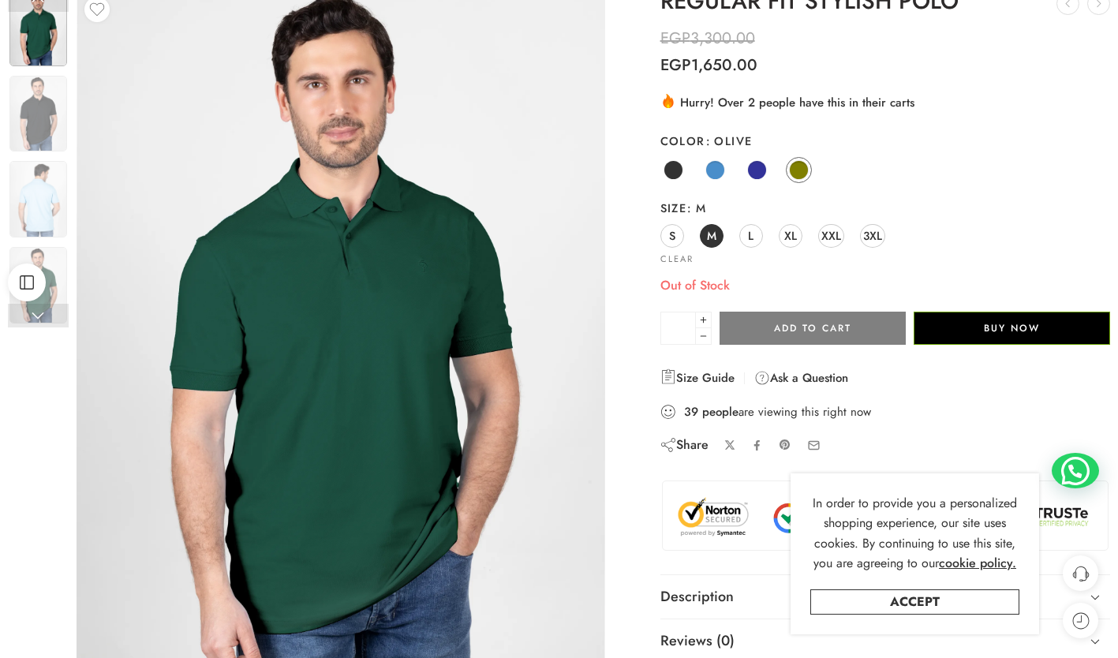 Image resolution: width=1118 pixels, height=658 pixels. I want to click on span: Olive, so click(729, 140).